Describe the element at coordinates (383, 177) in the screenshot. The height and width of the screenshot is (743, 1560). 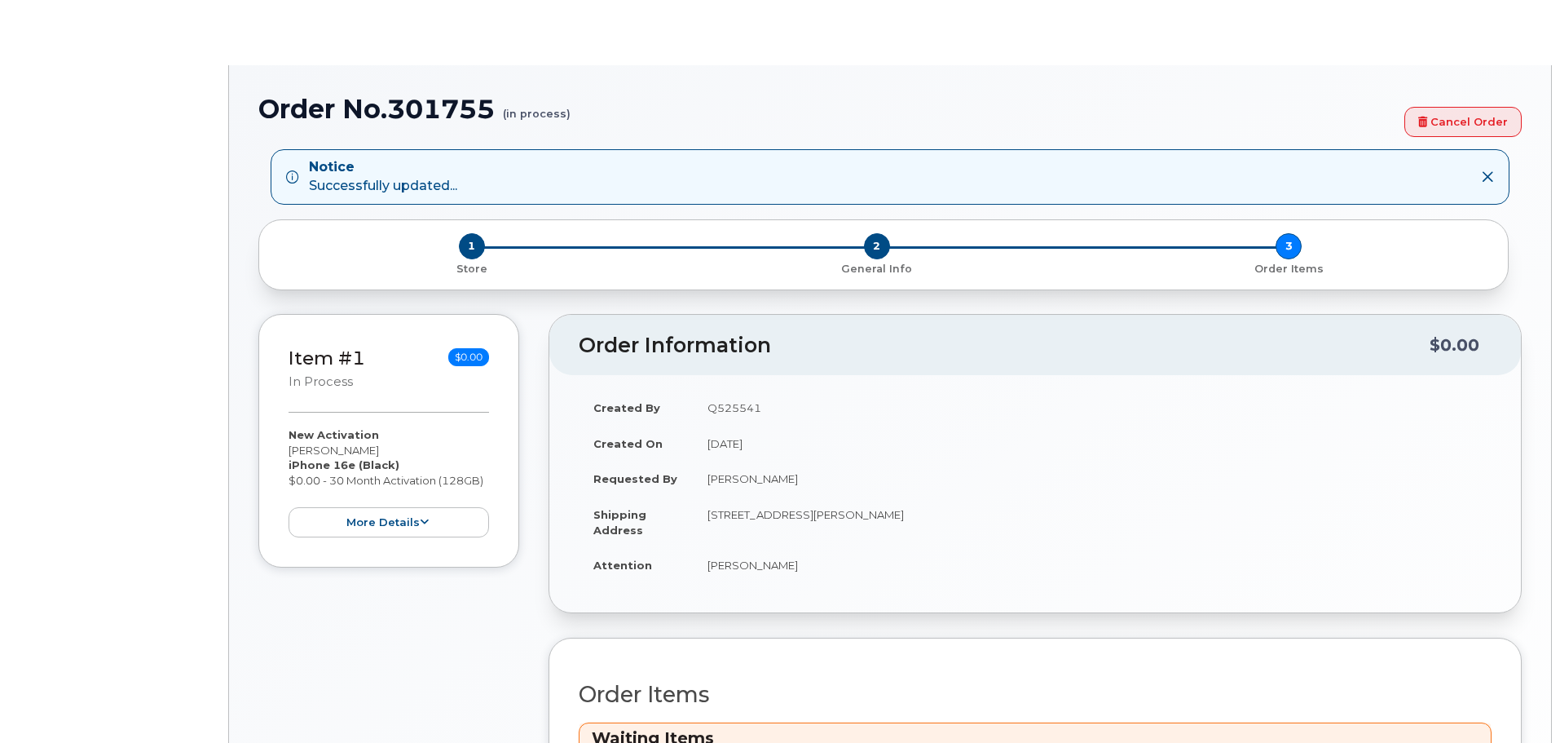
I see `div: Successfully updated...` at that location.